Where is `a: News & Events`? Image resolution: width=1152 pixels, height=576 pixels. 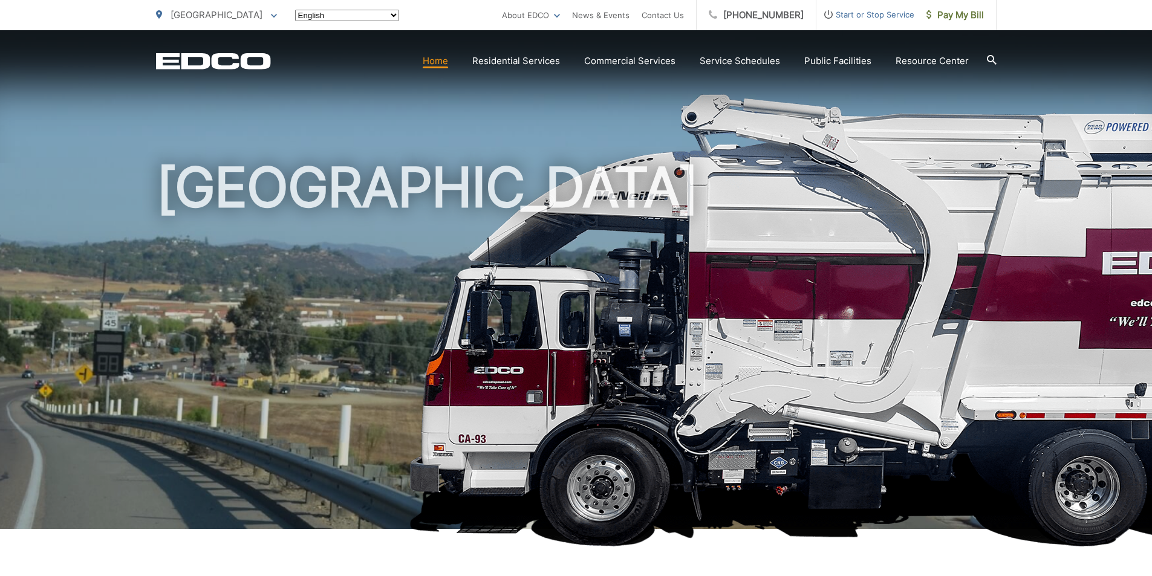 a: News & Events is located at coordinates (600, 15).